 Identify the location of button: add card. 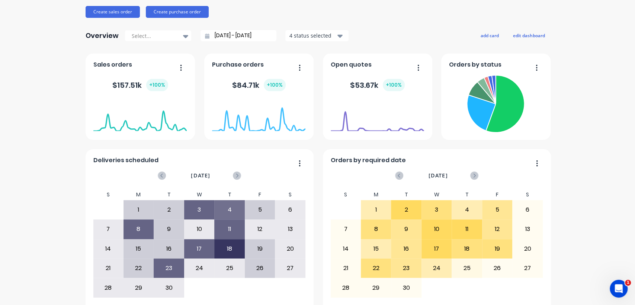
(490, 35).